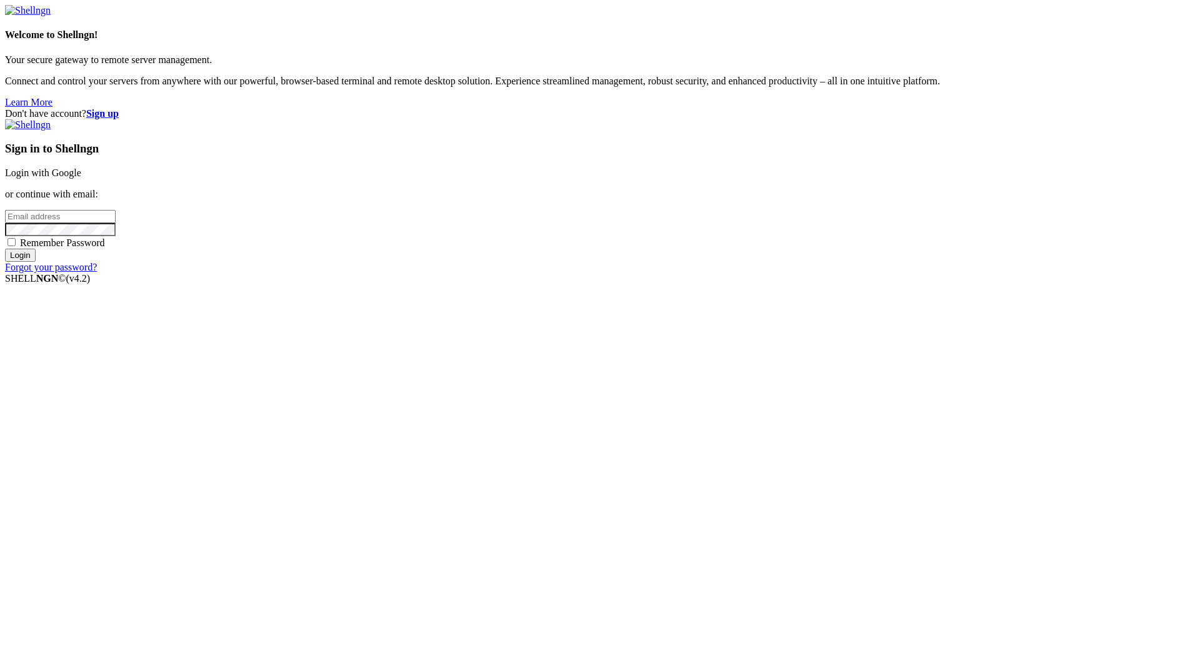 The height and width of the screenshot is (646, 1200). What do you see at coordinates (60, 216) in the screenshot?
I see `input: Email address` at bounding box center [60, 216].